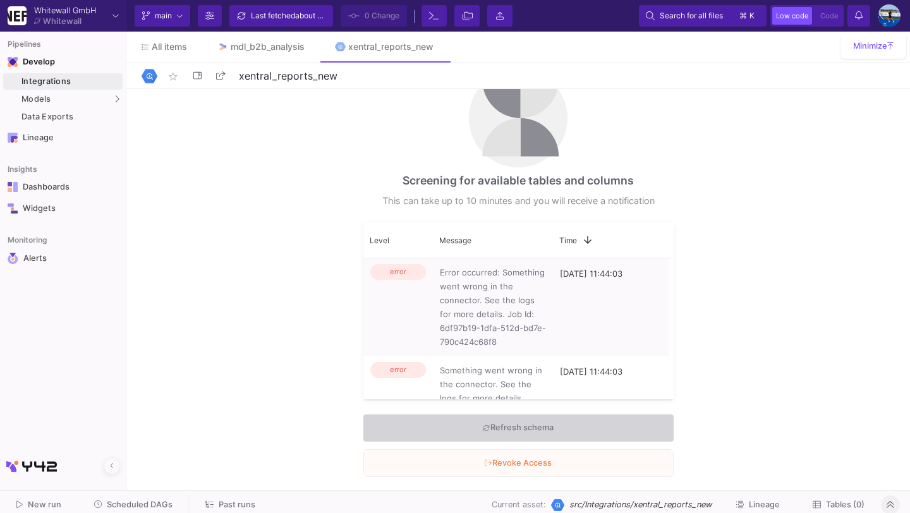 The image size is (910, 513). I want to click on span: New run, so click(44, 504).